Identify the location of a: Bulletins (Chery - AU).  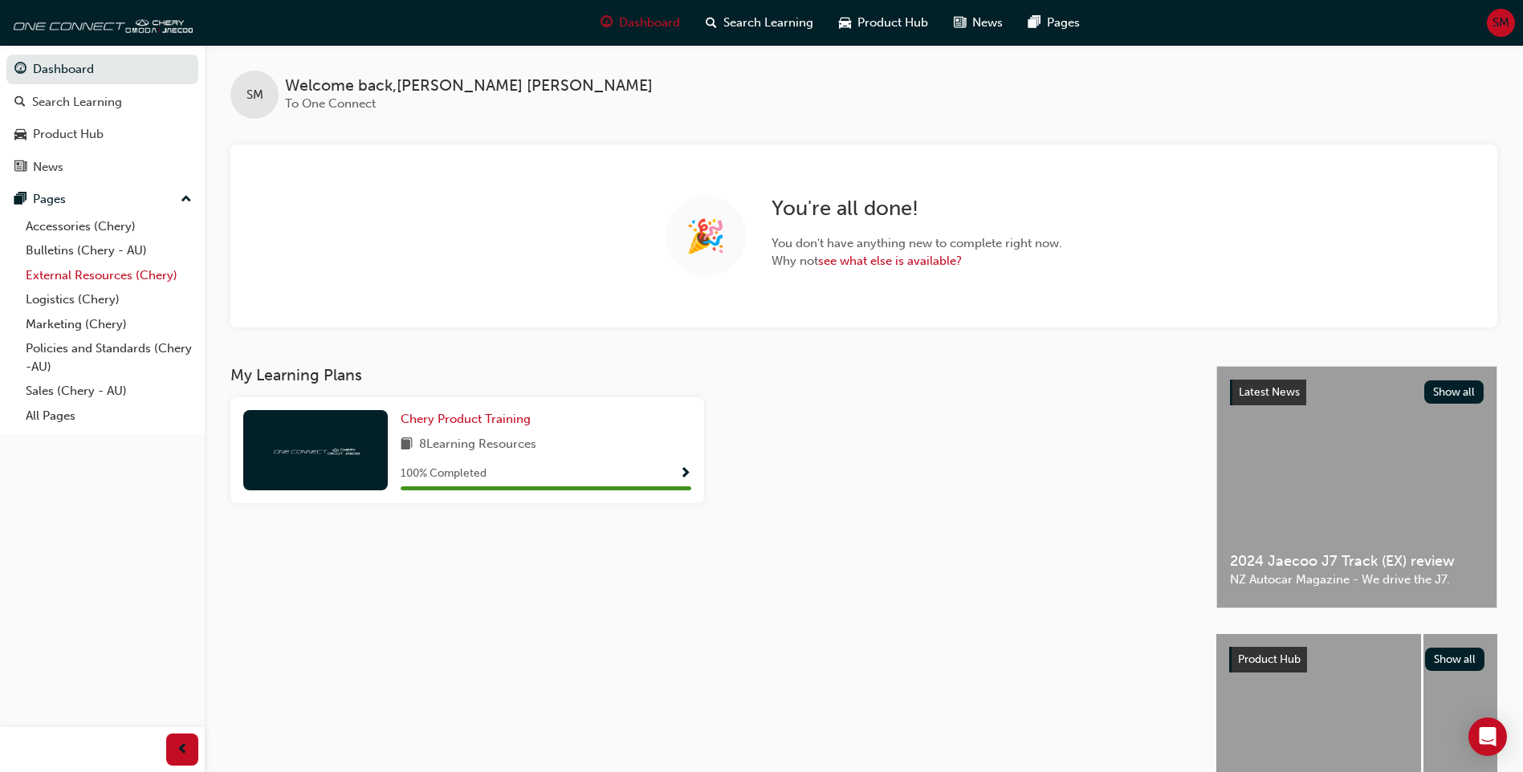
(108, 250).